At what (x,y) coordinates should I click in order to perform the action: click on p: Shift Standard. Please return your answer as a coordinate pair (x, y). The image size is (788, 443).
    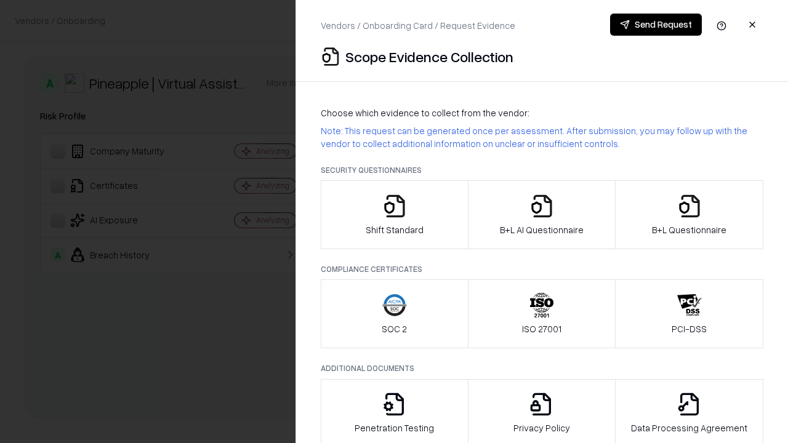
    Looking at the image, I should click on (395, 230).